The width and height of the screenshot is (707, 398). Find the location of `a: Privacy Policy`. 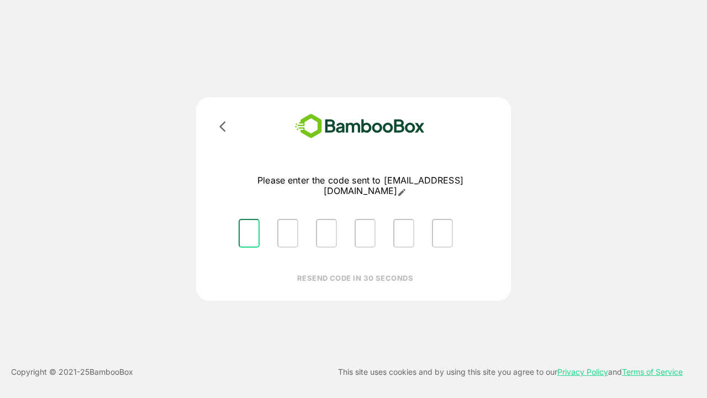

a: Privacy Policy is located at coordinates (583, 371).